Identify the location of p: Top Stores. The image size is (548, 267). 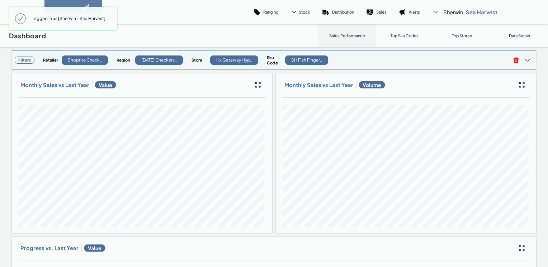
(462, 35).